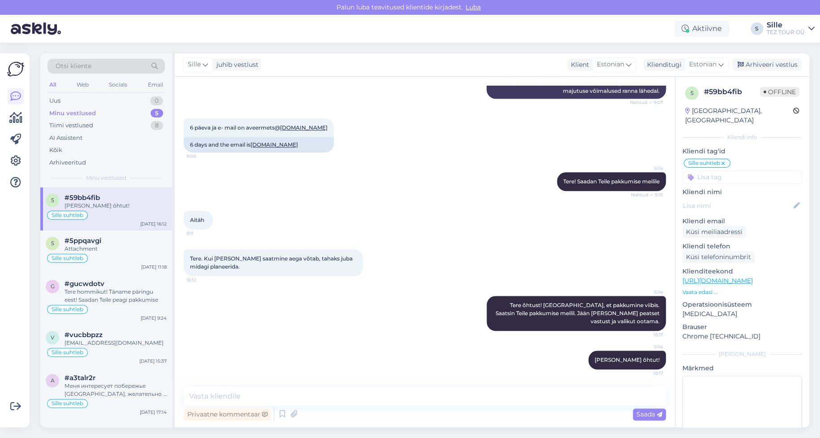  Describe the element at coordinates (71, 126) in the screenshot. I see `div: Tiimi vestlused` at that location.